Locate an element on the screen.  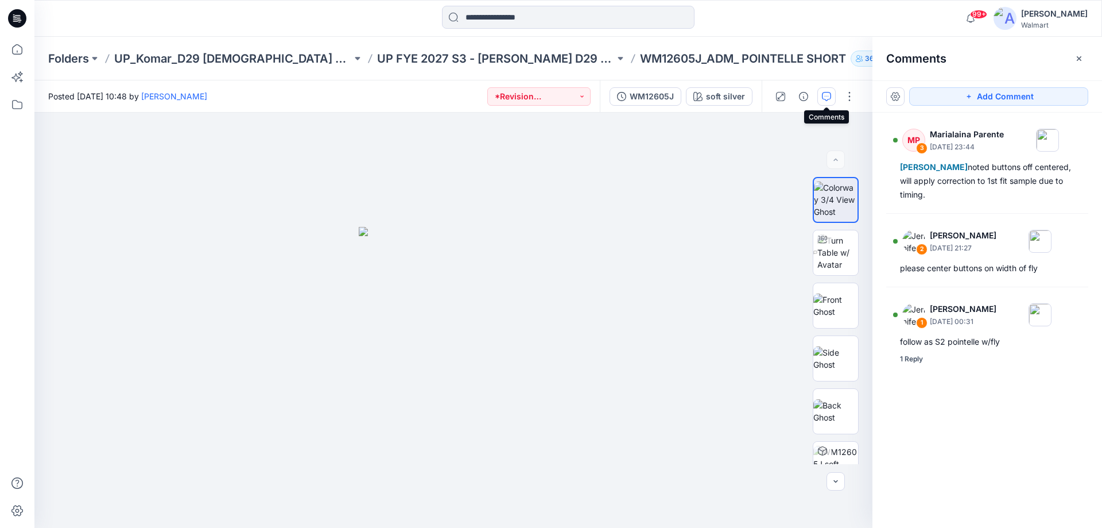
img: Turn Table w/ Avatar is located at coordinates (838, 252).